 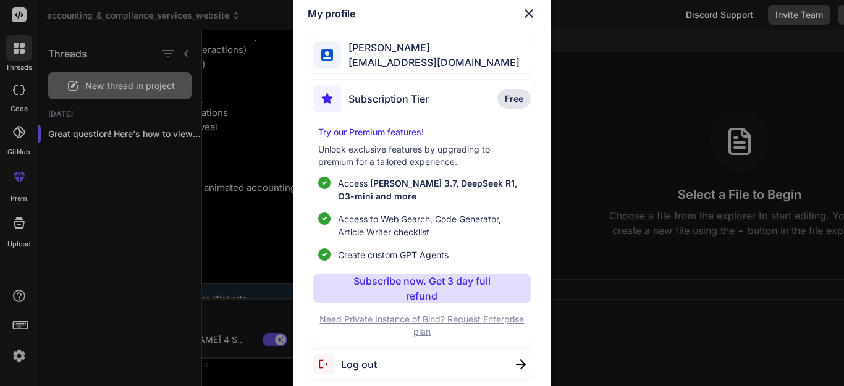 What do you see at coordinates (327, 364) in the screenshot?
I see `img: logout` at bounding box center [327, 364].